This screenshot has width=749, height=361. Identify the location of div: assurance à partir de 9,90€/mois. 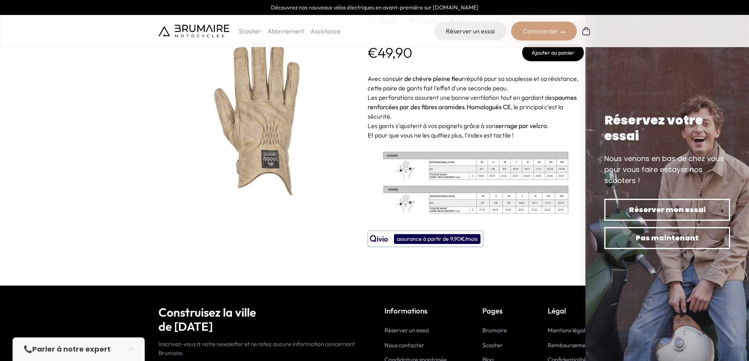
(437, 239).